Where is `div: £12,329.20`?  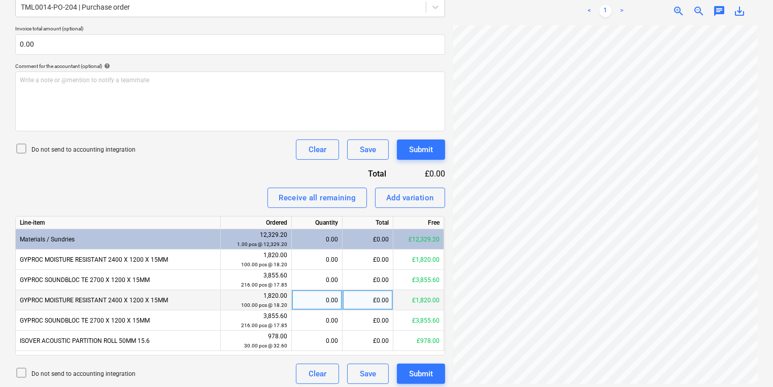
div: £12,329.20 is located at coordinates (419, 240).